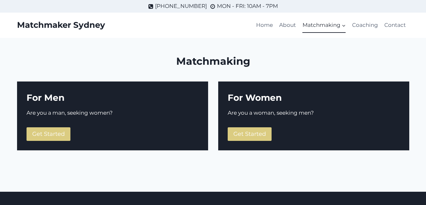 This screenshot has width=426, height=205. Describe the element at coordinates (112, 98) in the screenshot. I see `h2: For Men` at that location.